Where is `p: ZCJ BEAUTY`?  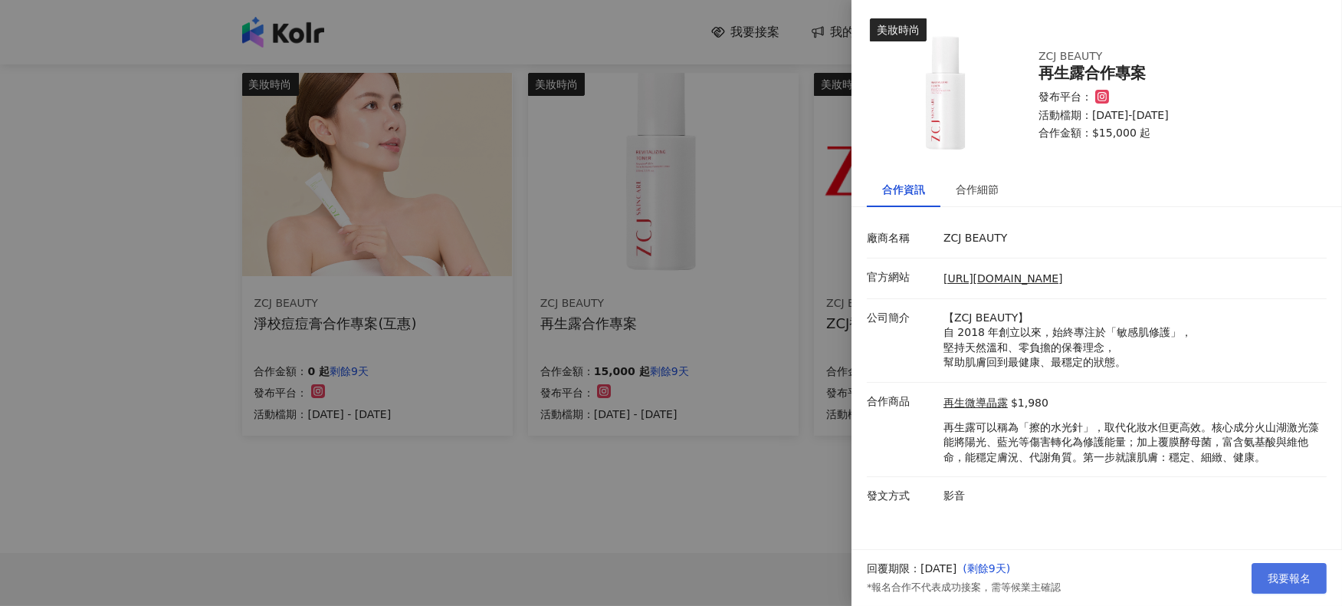 p: ZCJ BEAUTY is located at coordinates (1132, 238).